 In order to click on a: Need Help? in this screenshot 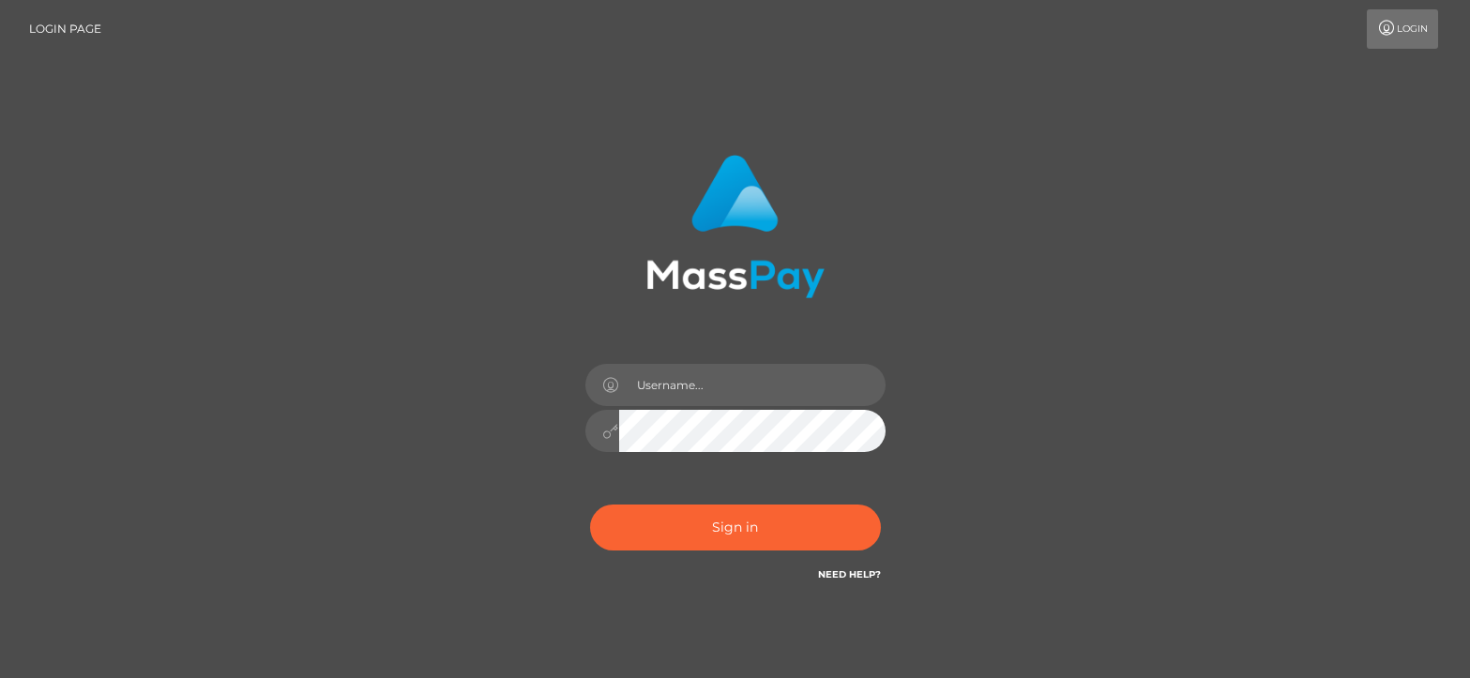, I will do `click(849, 574)`.